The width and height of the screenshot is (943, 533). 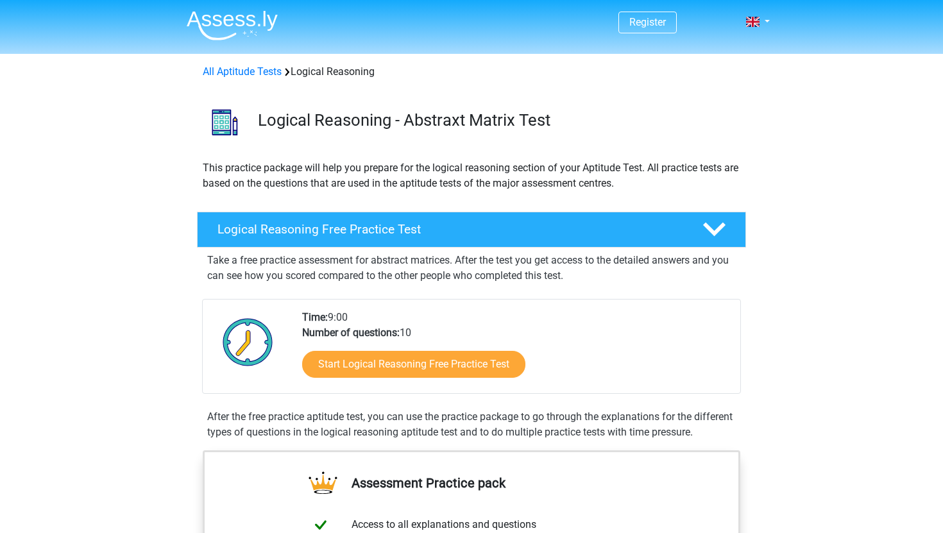 I want to click on div: Logical Reasoning, so click(x=472, y=72).